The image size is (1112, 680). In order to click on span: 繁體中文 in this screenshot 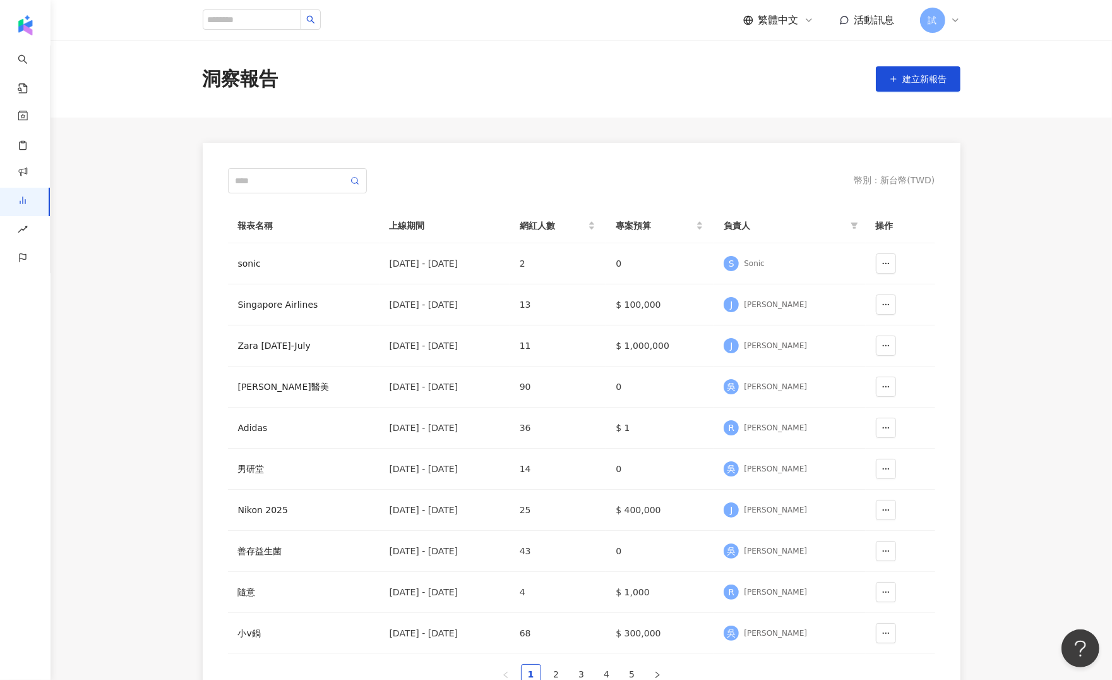, I will do `click(779, 20)`.